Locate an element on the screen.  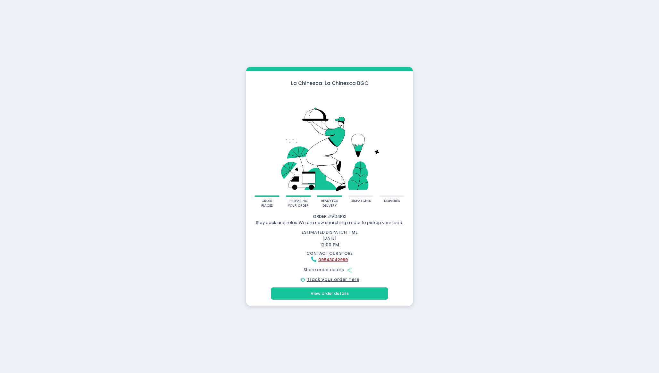
div: estimated dispatch time is located at coordinates (330, 232).